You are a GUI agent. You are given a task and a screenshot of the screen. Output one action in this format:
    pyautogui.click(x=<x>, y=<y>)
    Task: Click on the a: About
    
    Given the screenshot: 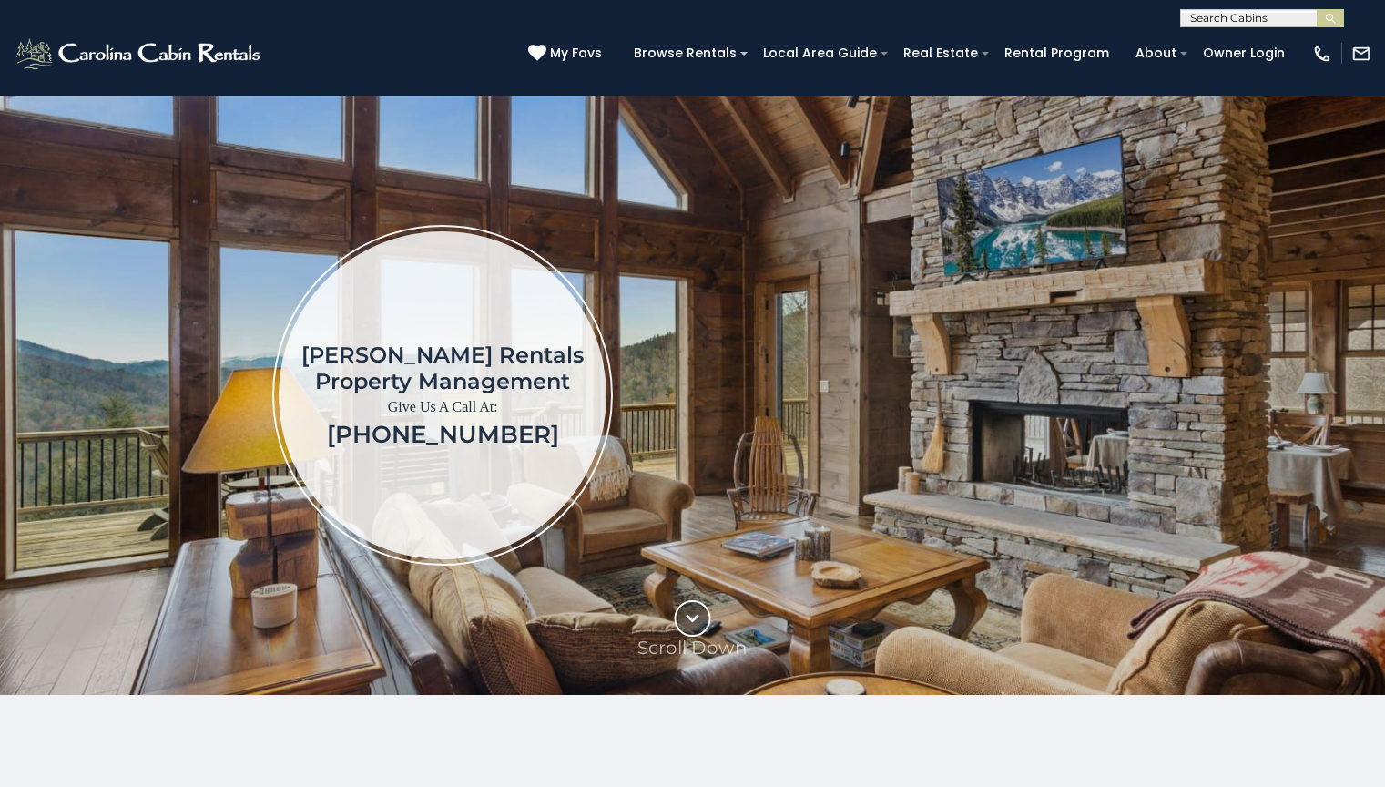 What is the action you would take?
    pyautogui.click(x=1156, y=53)
    